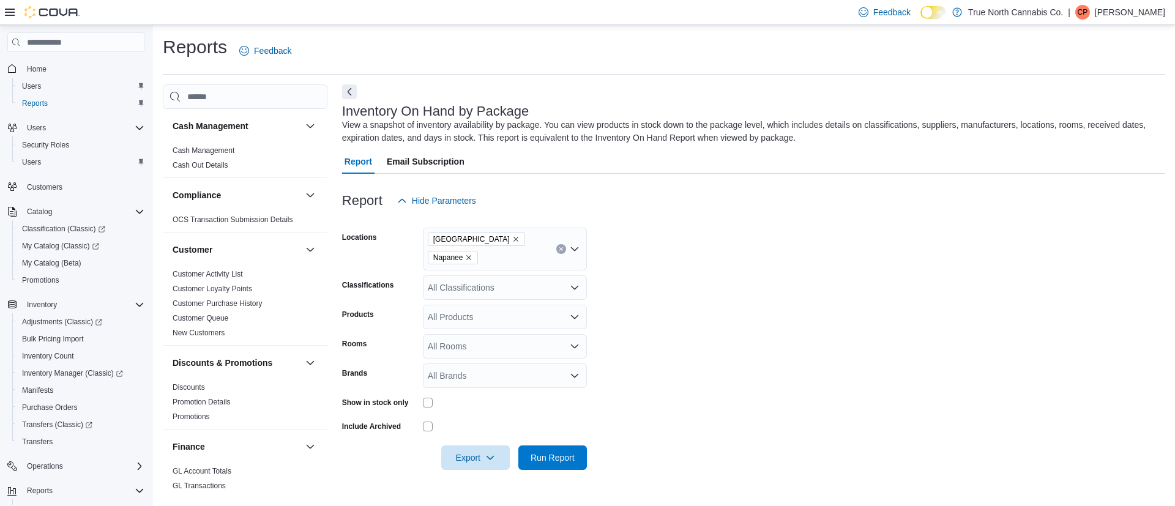  Describe the element at coordinates (52, 12) in the screenshot. I see `img: Cova` at that location.